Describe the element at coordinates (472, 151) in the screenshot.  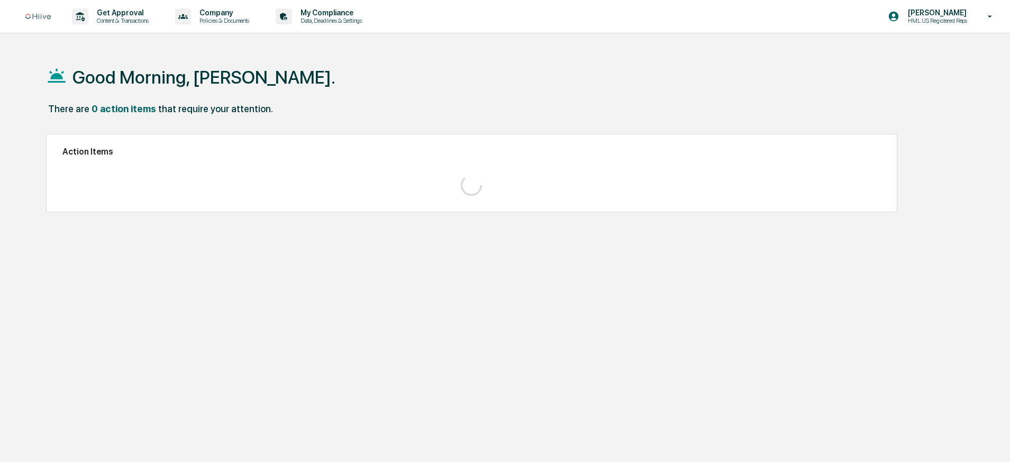
I see `h2: Action Items` at that location.